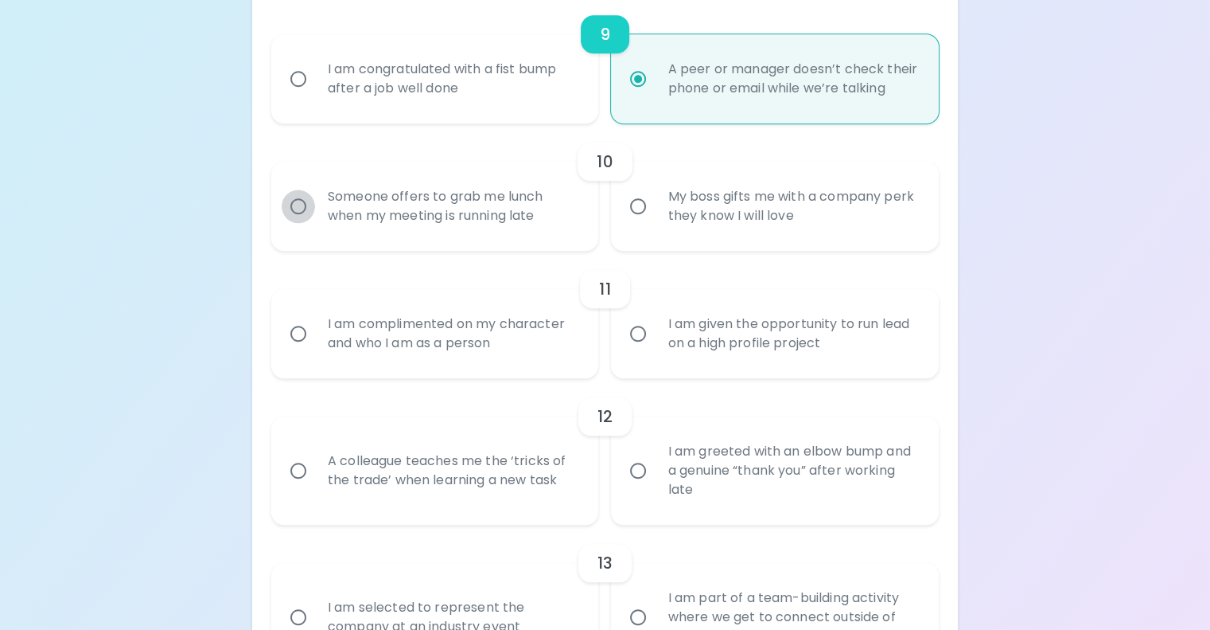 The width and height of the screenshot is (1210, 630). What do you see at coordinates (453, 206) in the screenshot?
I see `div: Someone offers to grab me lunch when my meeting is running late` at bounding box center [453, 206].